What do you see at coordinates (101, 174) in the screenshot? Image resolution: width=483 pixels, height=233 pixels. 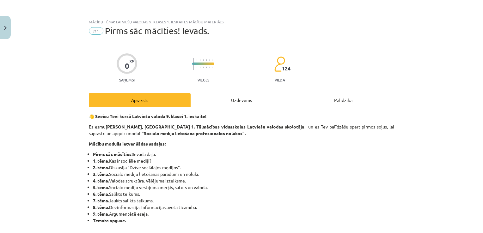 I see `strong: 3. tēma.` at bounding box center [101, 174].